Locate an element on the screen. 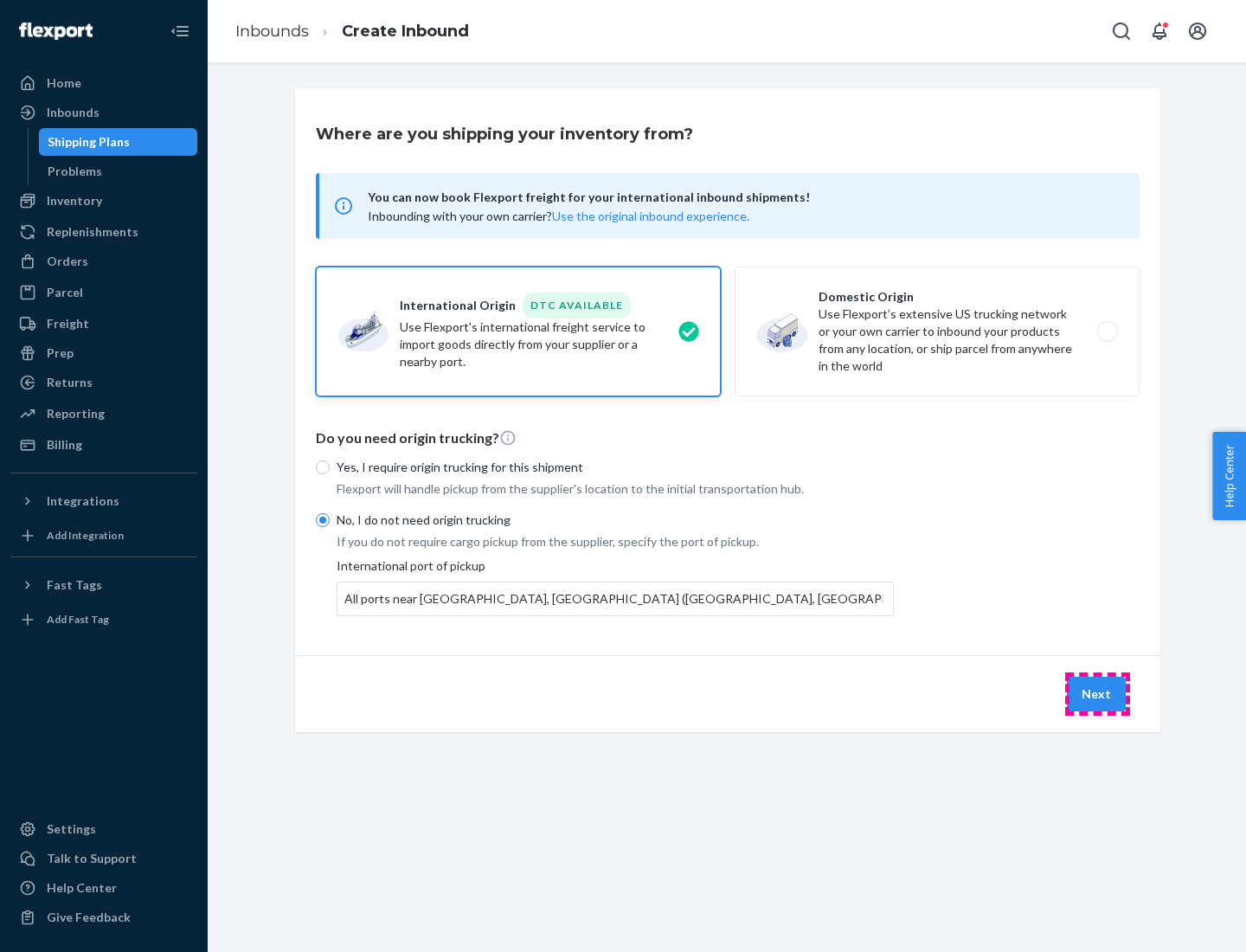 Image resolution: width=1246 pixels, height=952 pixels. button: Give Feedback is located at coordinates (104, 917).